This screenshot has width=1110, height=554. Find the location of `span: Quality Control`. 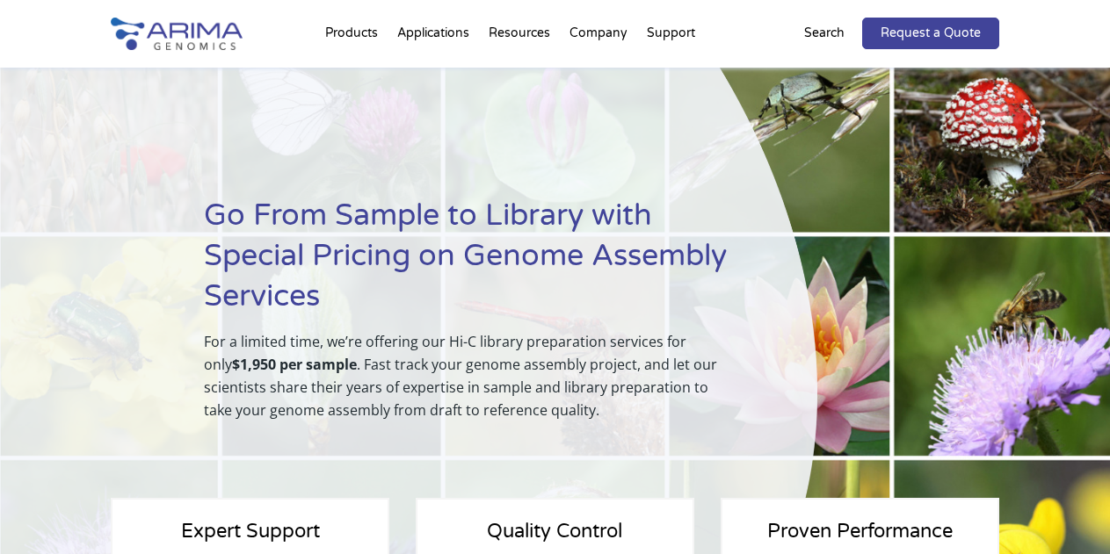

span: Quality Control is located at coordinates (554, 532).